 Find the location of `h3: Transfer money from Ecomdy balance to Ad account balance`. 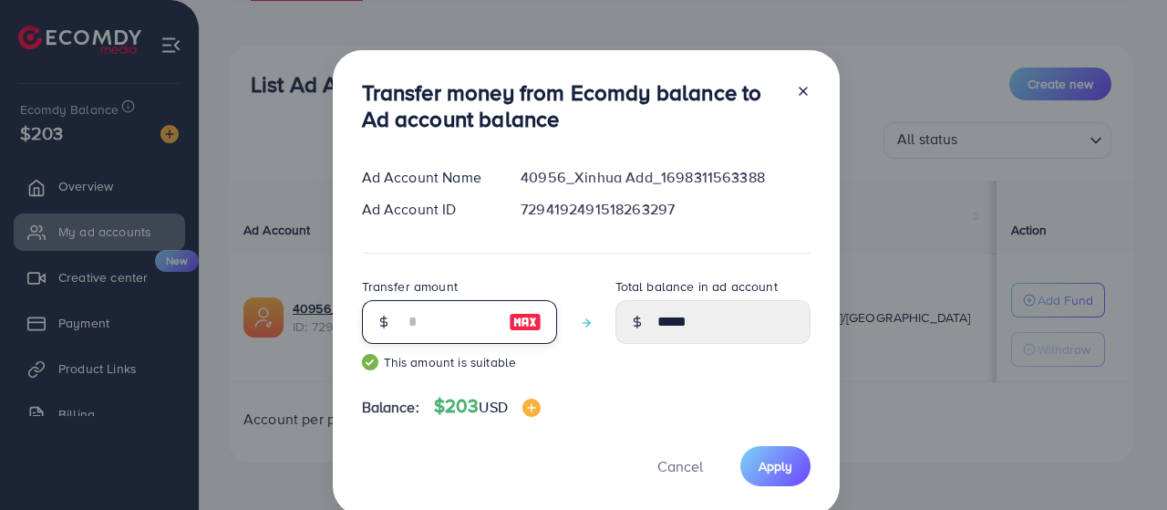

h3: Transfer money from Ecomdy balance to Ad account balance is located at coordinates (572, 106).